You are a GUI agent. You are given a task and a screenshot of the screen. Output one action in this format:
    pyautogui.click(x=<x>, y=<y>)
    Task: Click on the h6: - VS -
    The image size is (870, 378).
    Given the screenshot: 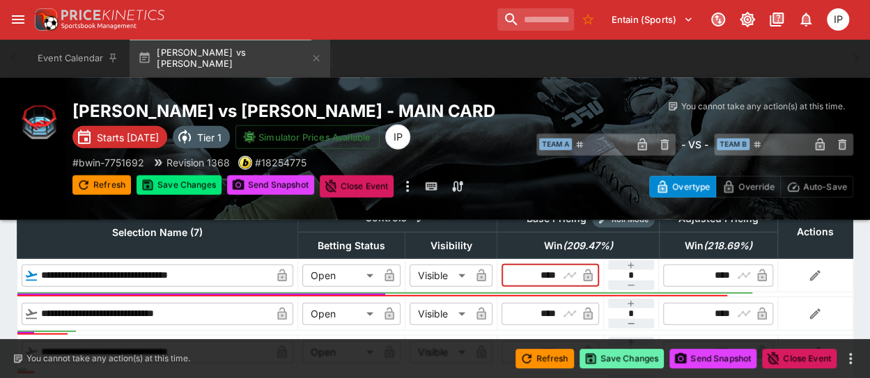 What is the action you would take?
    pyautogui.click(x=694, y=144)
    